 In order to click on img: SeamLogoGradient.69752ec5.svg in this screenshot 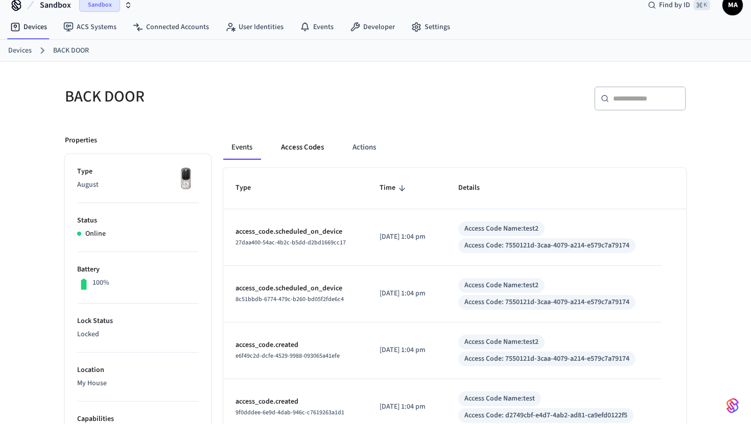, I will do `click(732, 406)`.